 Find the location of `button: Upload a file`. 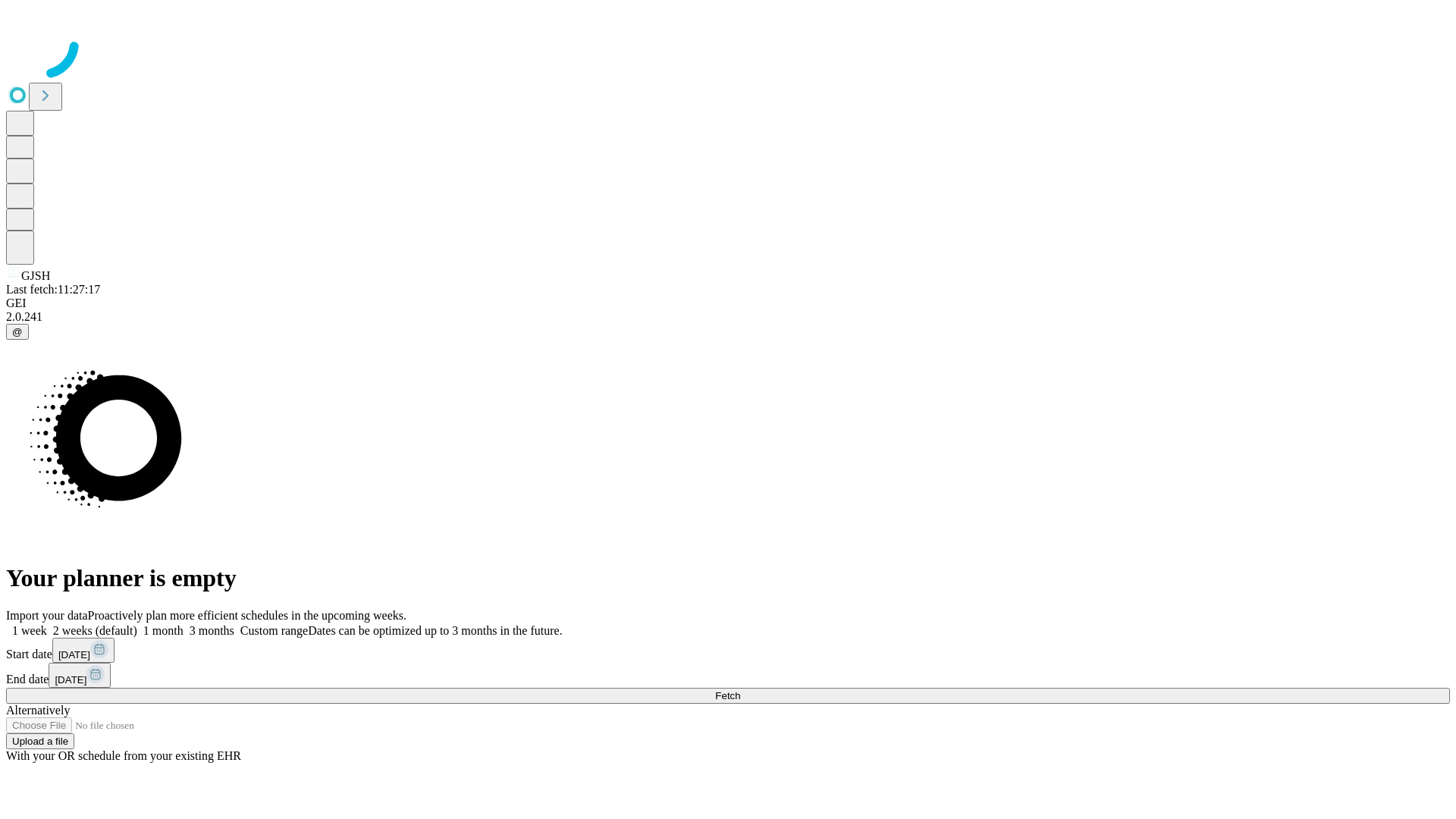

button: Upload a file is located at coordinates (40, 741).